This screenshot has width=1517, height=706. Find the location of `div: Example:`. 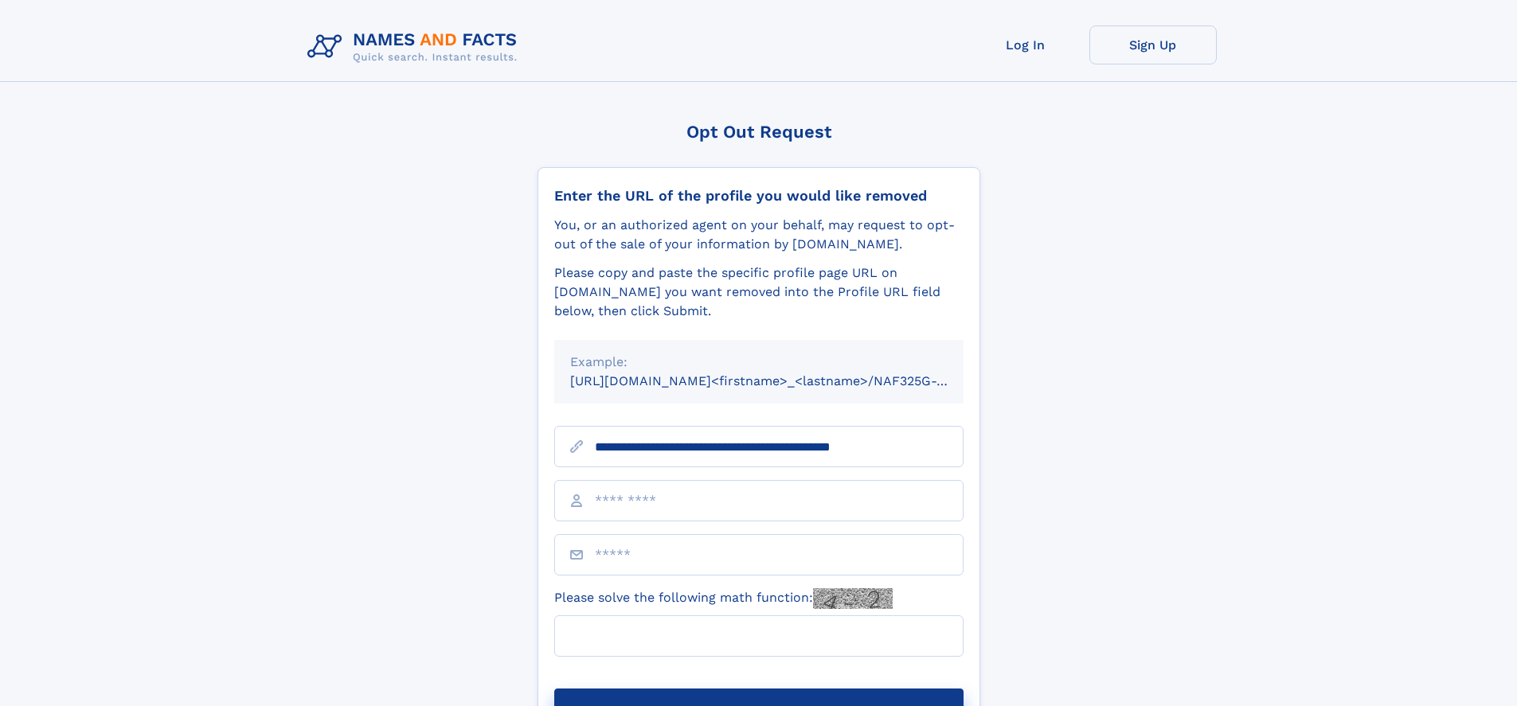

div: Example: is located at coordinates (759, 362).